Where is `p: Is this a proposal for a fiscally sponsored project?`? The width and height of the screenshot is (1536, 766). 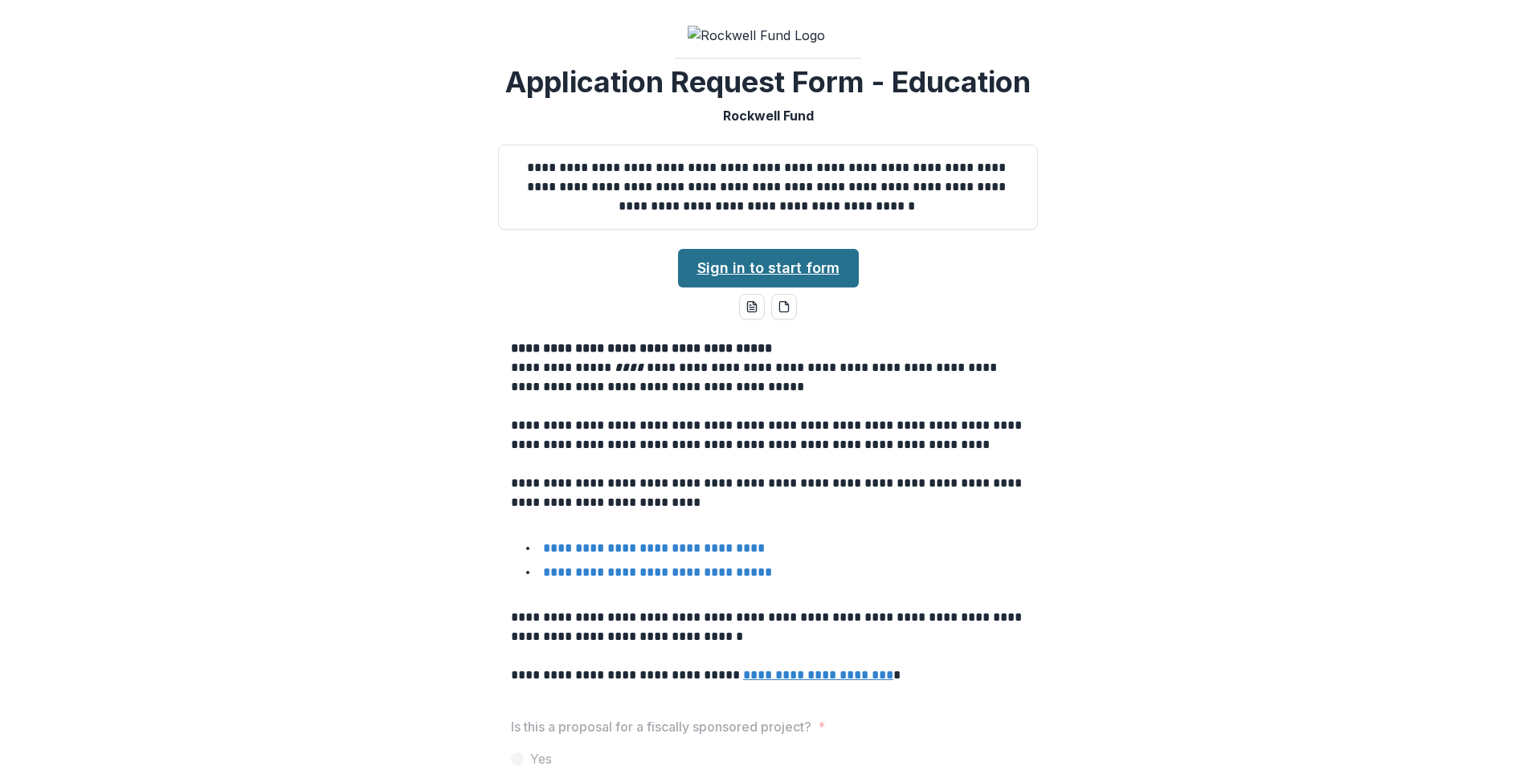
p: Is this a proposal for a fiscally sponsored project? is located at coordinates (661, 727).